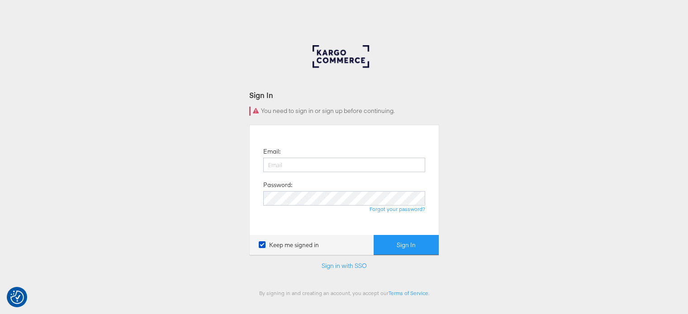  Describe the element at coordinates (289, 245) in the screenshot. I see `label: Keep me signed in` at that location.